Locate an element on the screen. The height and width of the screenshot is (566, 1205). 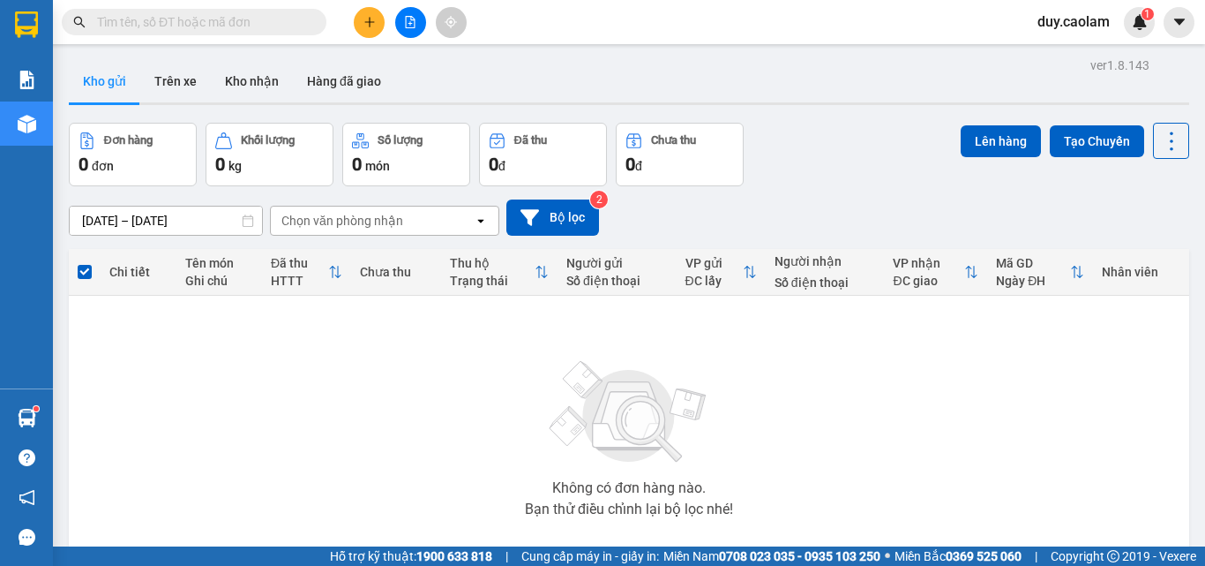
button: Khối lượng0kg is located at coordinates (269, 154).